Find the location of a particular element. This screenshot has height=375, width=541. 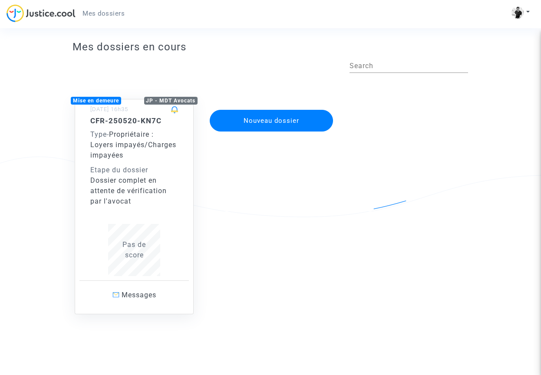

a: Nouveau dossier is located at coordinates (271, 108).